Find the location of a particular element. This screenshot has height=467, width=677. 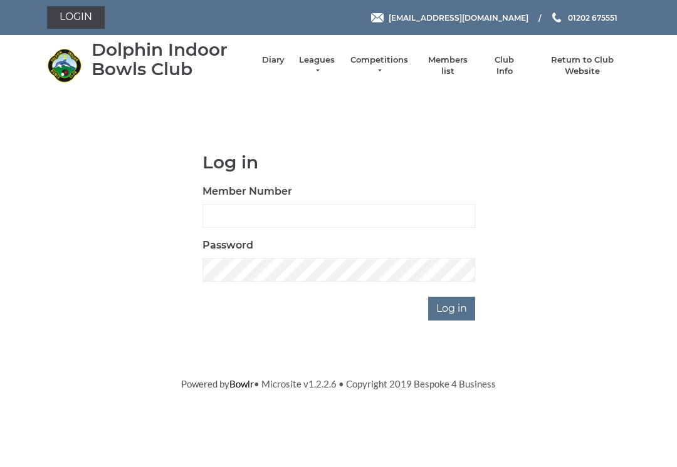

a: Diary is located at coordinates (273, 60).